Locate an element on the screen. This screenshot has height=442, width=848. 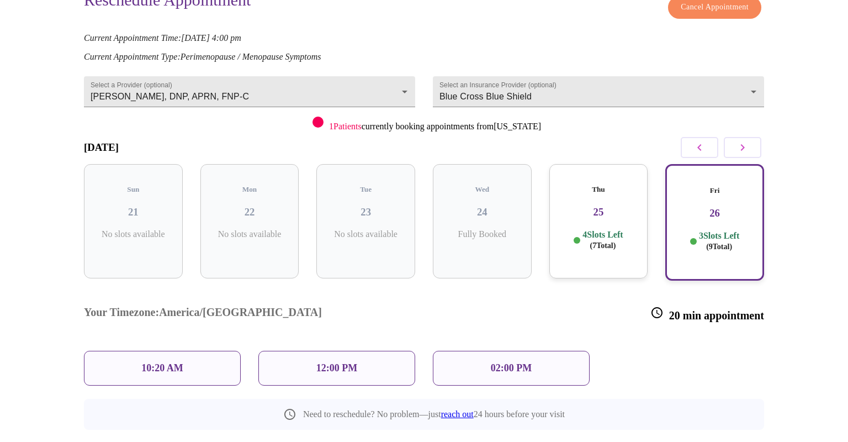
p: 4 Slots Left is located at coordinates (602, 240).